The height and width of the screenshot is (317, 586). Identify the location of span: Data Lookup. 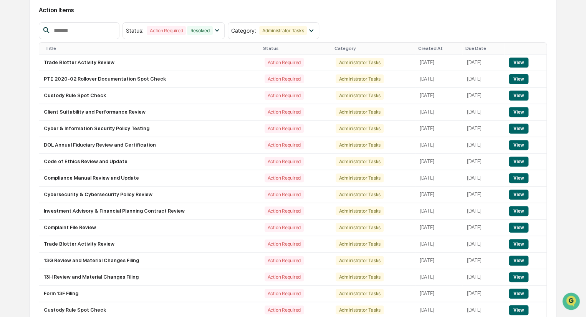
(32, 115).